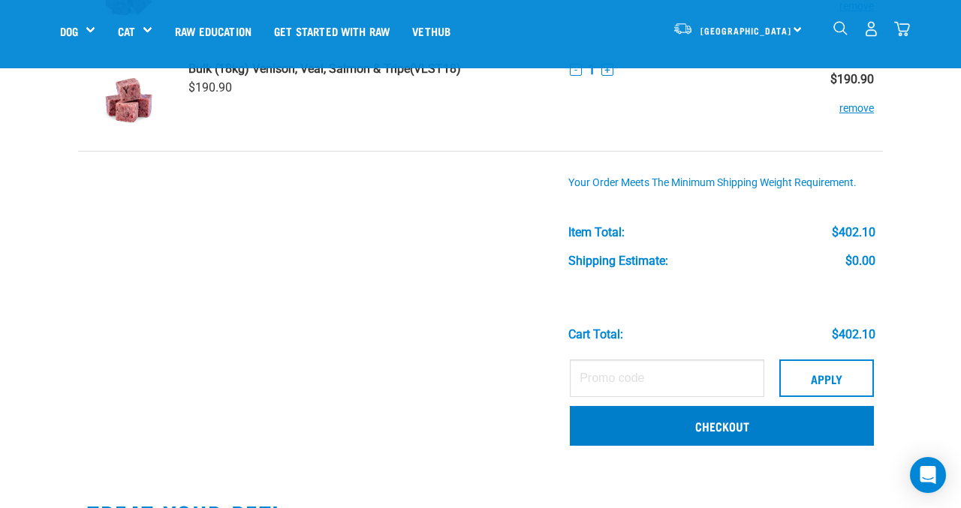  What do you see at coordinates (332, 31) in the screenshot?
I see `a: Get started with Raw` at bounding box center [332, 31].